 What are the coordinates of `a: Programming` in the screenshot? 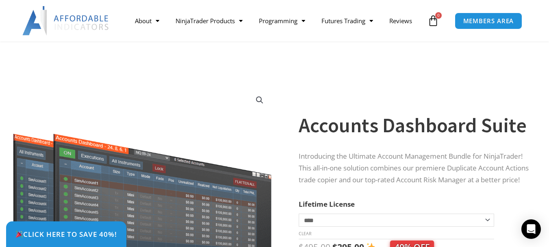 It's located at (282, 21).